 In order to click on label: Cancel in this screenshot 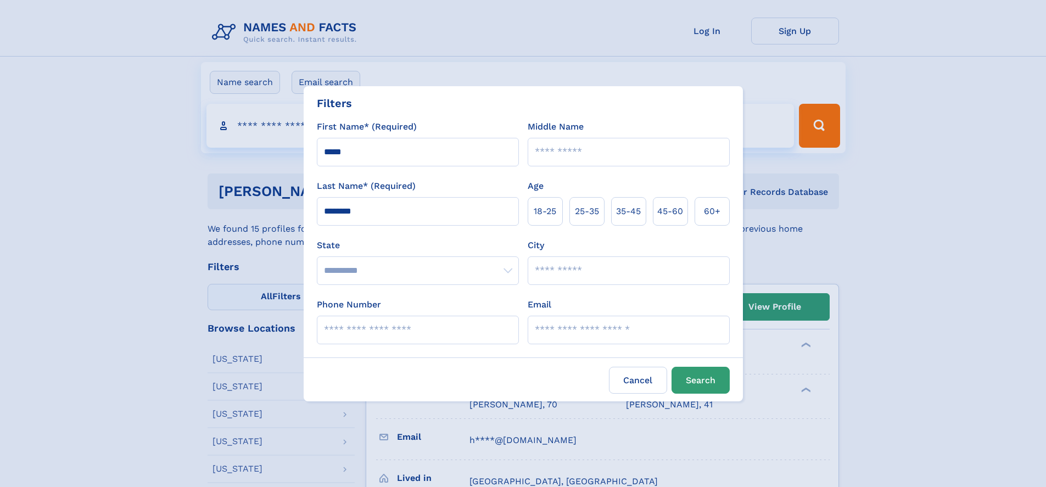, I will do `click(638, 380)`.